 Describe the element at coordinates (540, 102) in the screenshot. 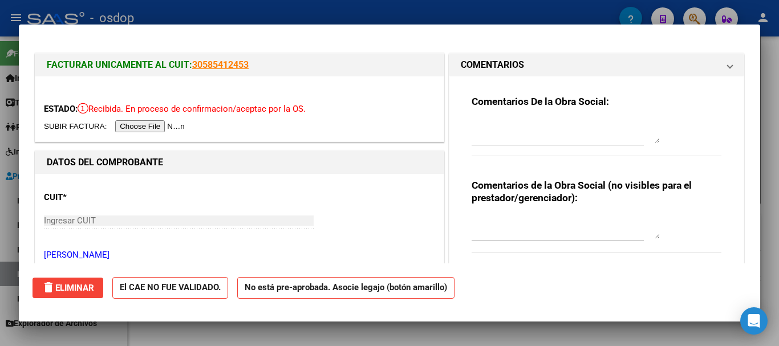

I see `strong: Comentarios De la Obra Social:` at that location.